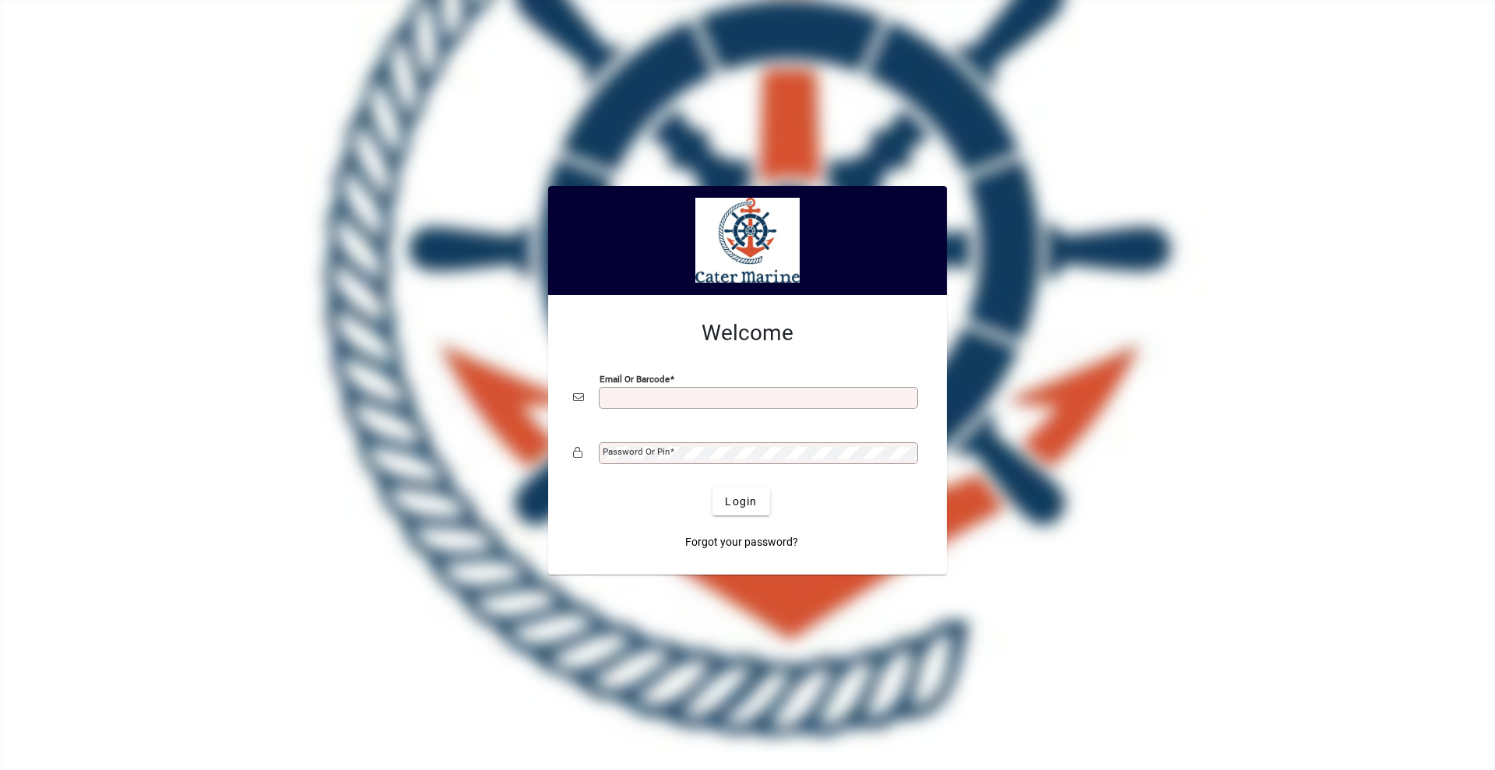 Image resolution: width=1495 pixels, height=770 pixels. What do you see at coordinates (636, 452) in the screenshot?
I see `mat-label: Password or Pin` at bounding box center [636, 452].